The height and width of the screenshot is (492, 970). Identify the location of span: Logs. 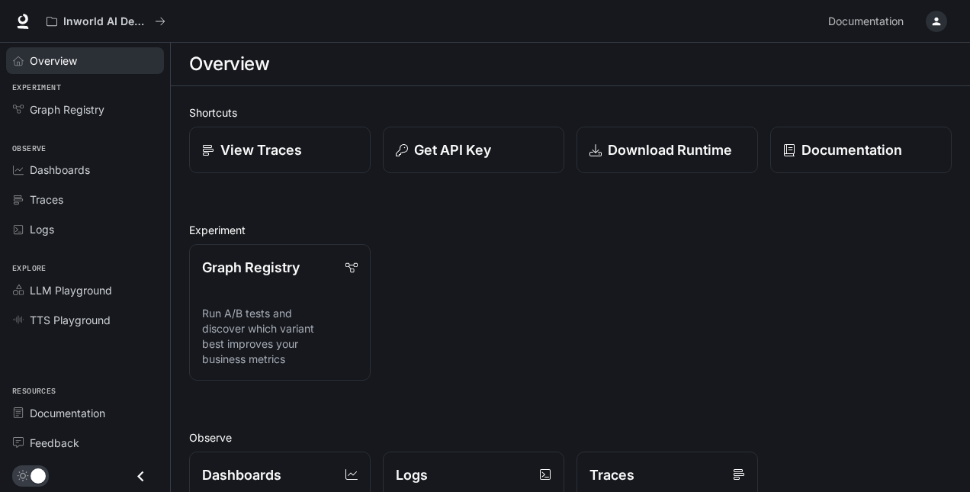
(42, 229).